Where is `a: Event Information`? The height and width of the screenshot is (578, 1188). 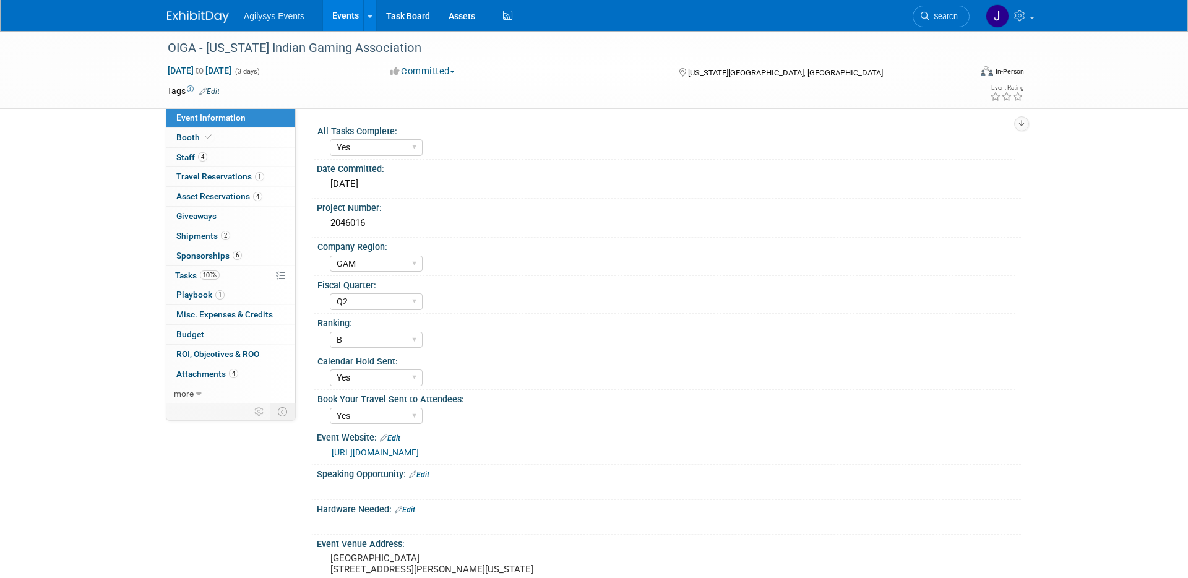
a: Event Information is located at coordinates (231, 118).